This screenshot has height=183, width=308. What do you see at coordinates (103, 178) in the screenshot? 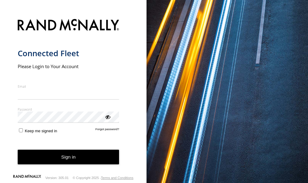
I see `div: © Copyright 2025 -` at bounding box center [103, 178].